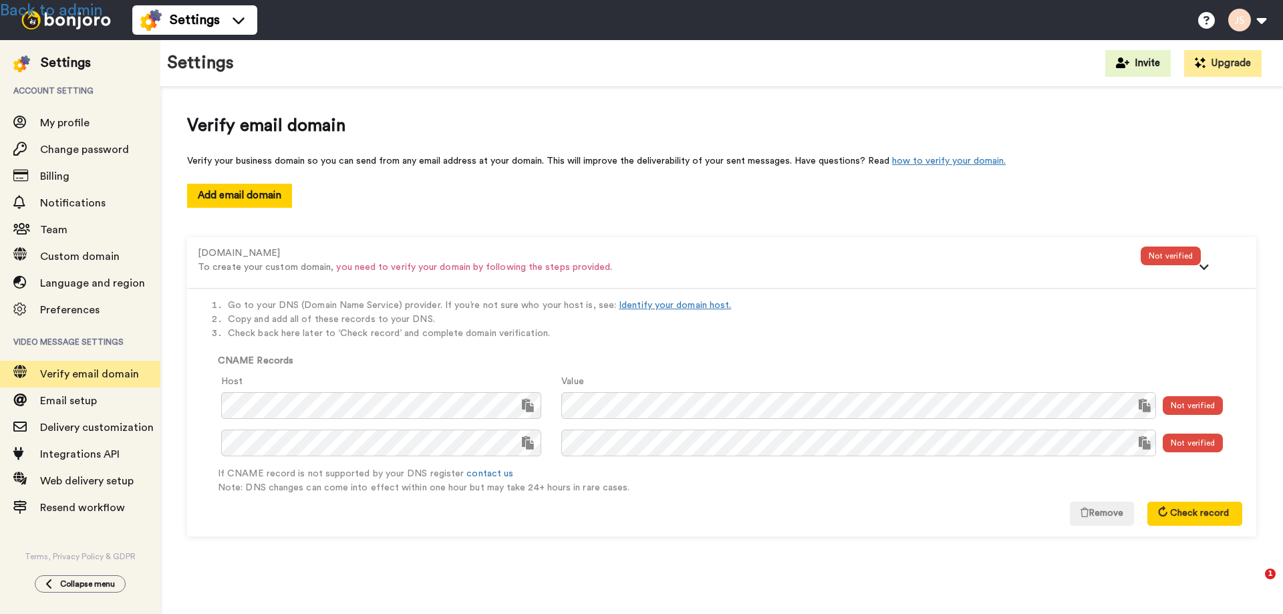  Describe the element at coordinates (84, 150) in the screenshot. I see `span: Change password` at that location.